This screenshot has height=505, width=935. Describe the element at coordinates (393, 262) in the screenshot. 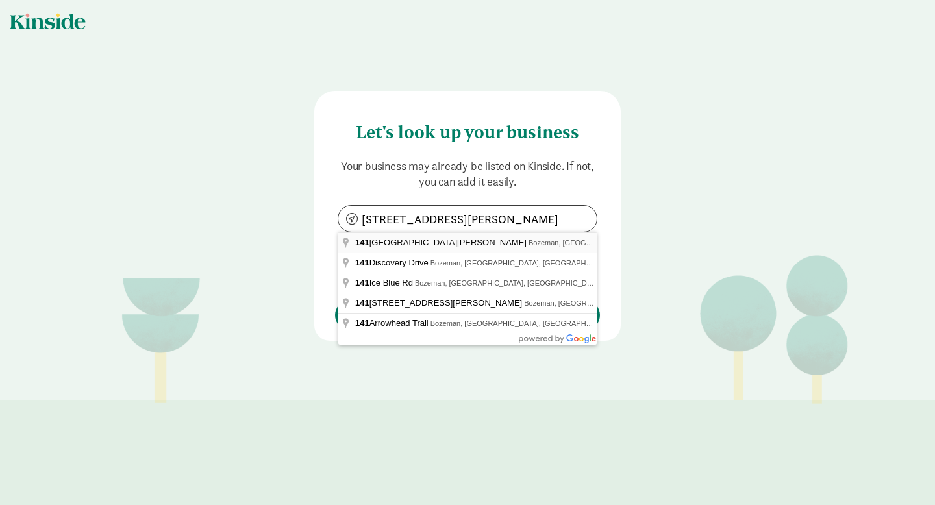

I see `span: Discovery Drive` at that location.